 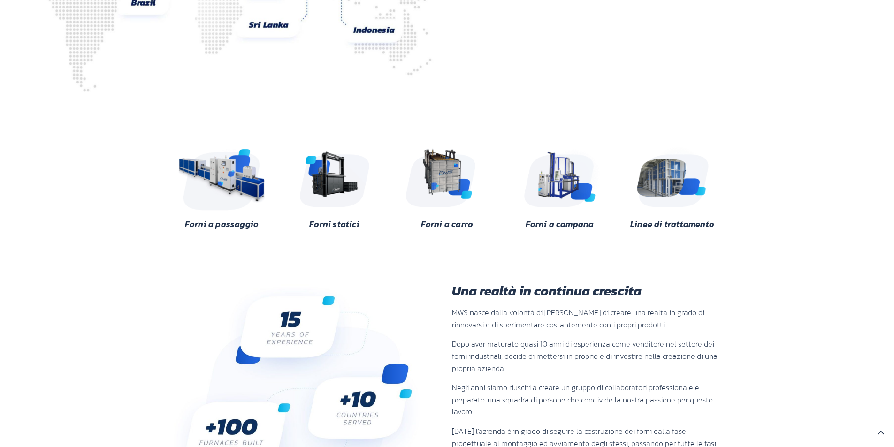 I want to click on p: Dopo aver maturato quasi 10 anni di esperienza come venditore nel settore dei forni industriali, ..., so click(x=588, y=356).